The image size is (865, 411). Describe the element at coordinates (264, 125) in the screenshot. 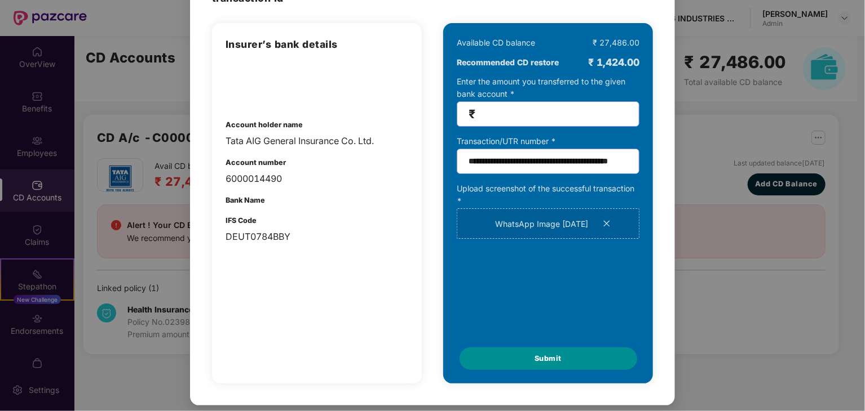

I see `b: Account holder name` at that location.